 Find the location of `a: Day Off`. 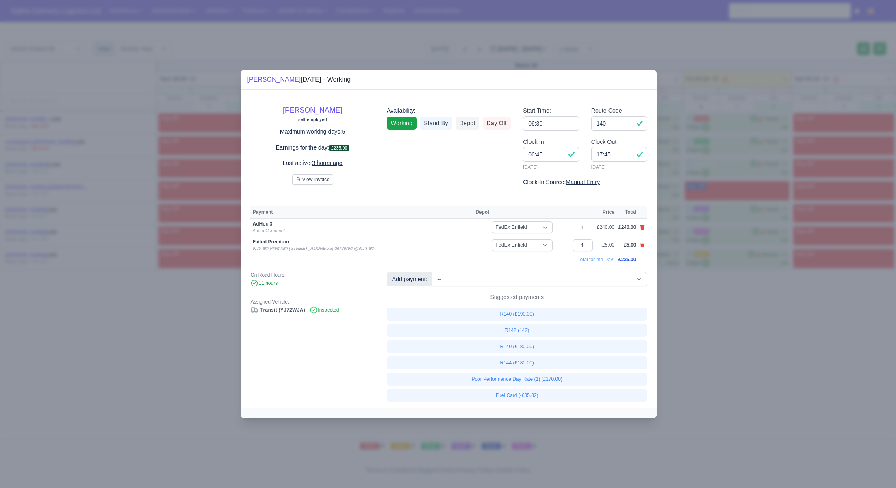

a: Day Off is located at coordinates (497, 123).